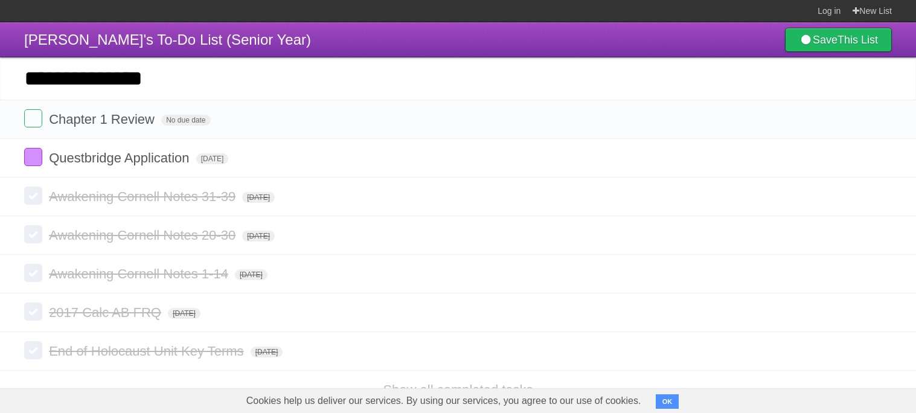  Describe the element at coordinates (457, 389) in the screenshot. I see `a: Show all completed tasks` at that location.